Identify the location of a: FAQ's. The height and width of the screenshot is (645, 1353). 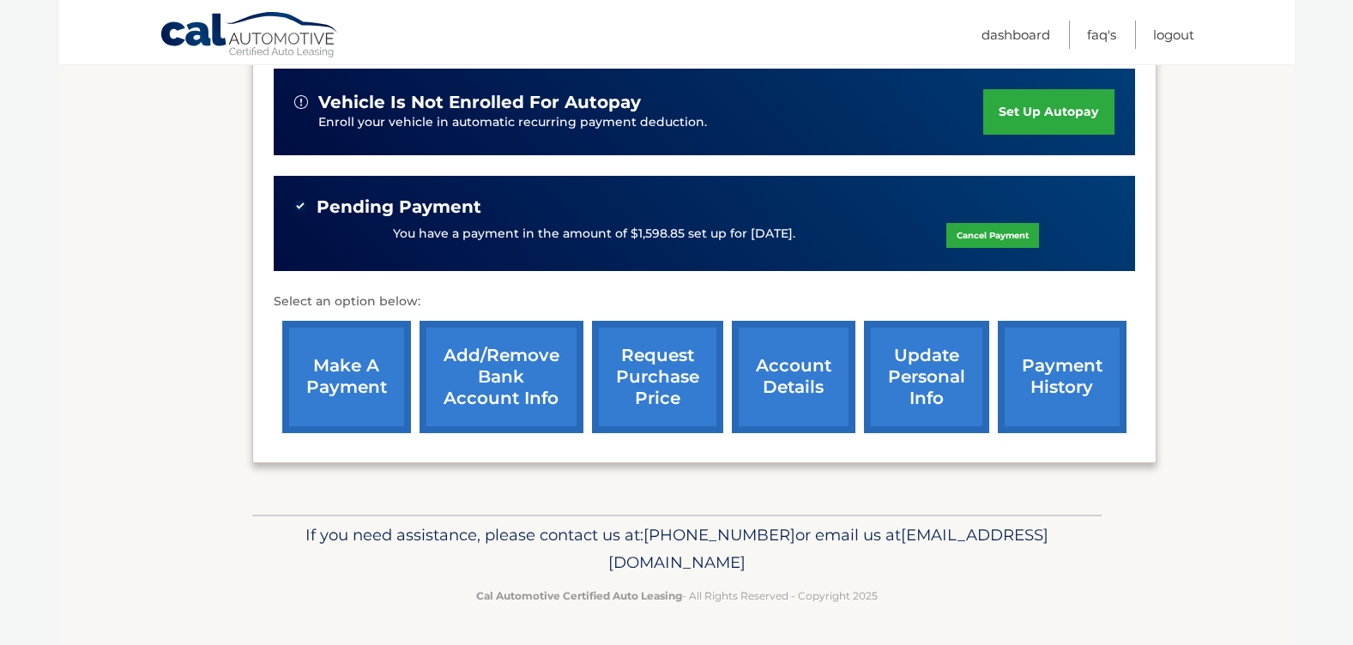
(1102, 34).